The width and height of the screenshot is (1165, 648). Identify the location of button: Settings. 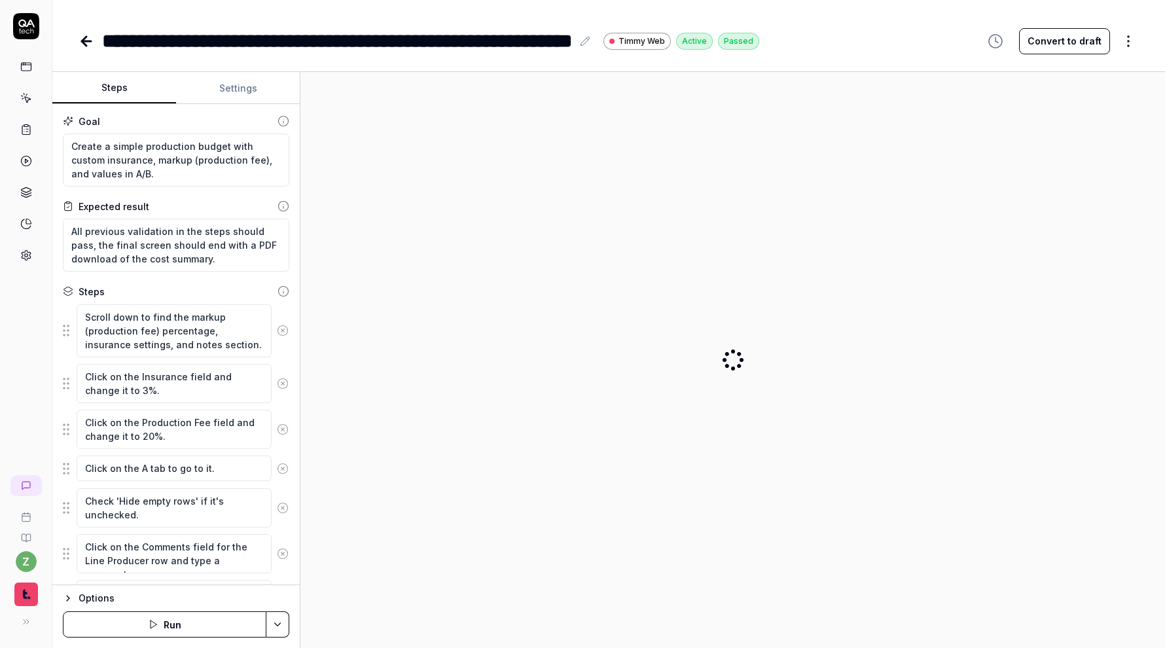
(238, 88).